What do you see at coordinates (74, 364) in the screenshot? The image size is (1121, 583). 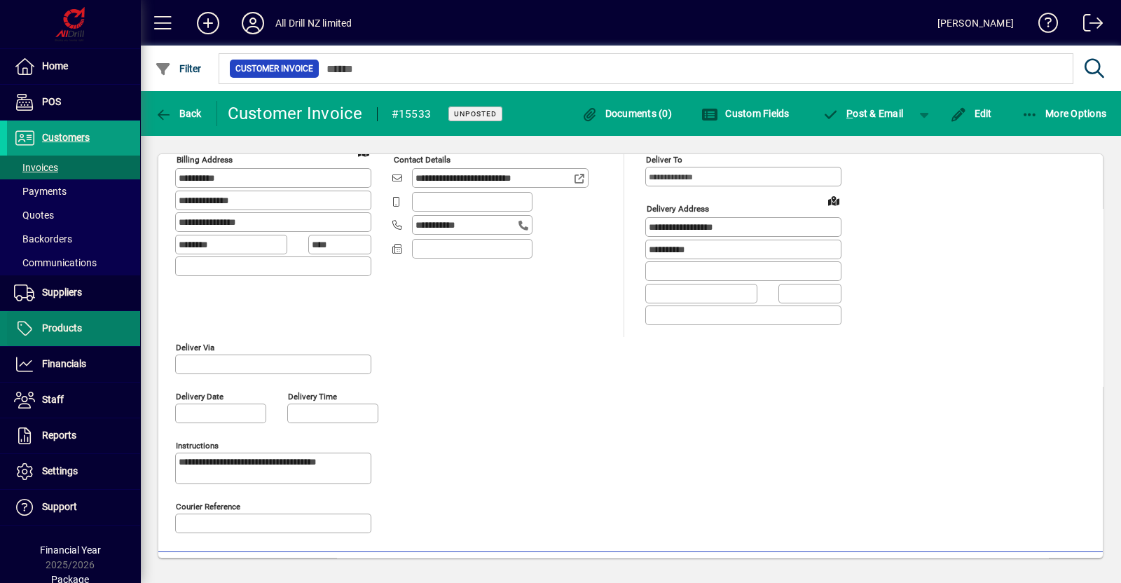 I see `a: Financials` at bounding box center [74, 364].